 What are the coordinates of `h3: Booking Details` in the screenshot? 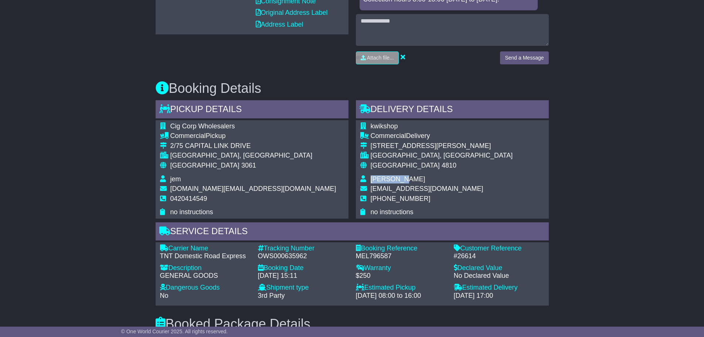 It's located at (352, 88).